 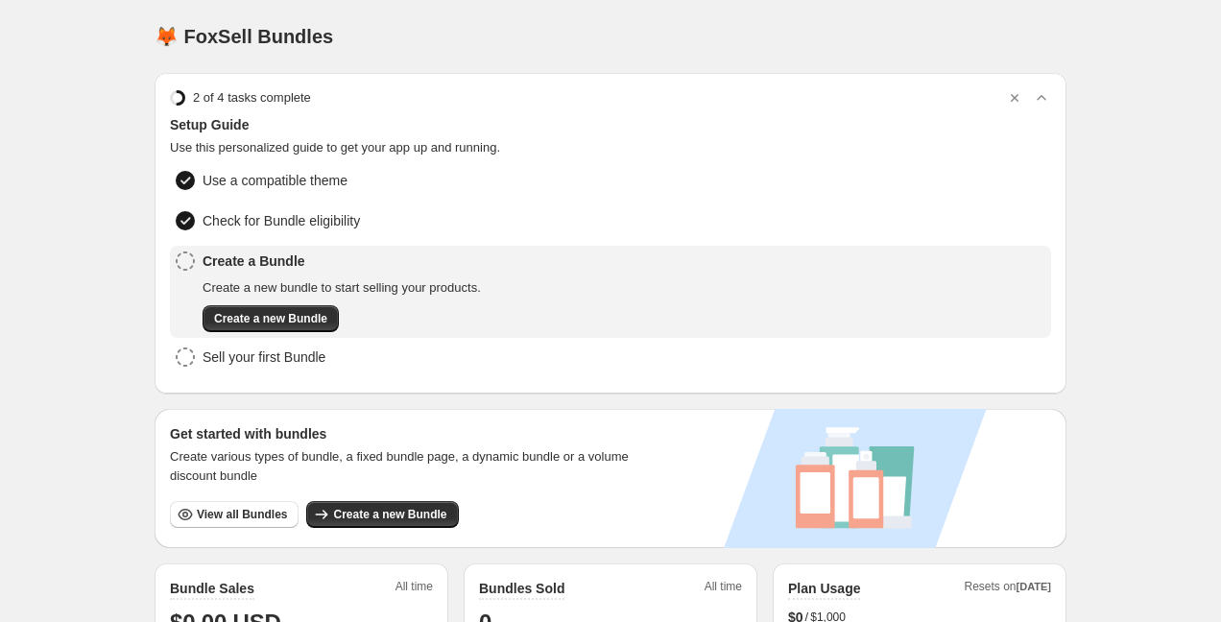 What do you see at coordinates (212, 589) in the screenshot?
I see `h2: Bundle Sales` at bounding box center [212, 589].